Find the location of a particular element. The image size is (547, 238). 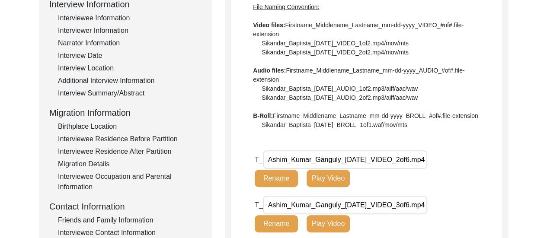

b: Audio files: is located at coordinates (269, 71).